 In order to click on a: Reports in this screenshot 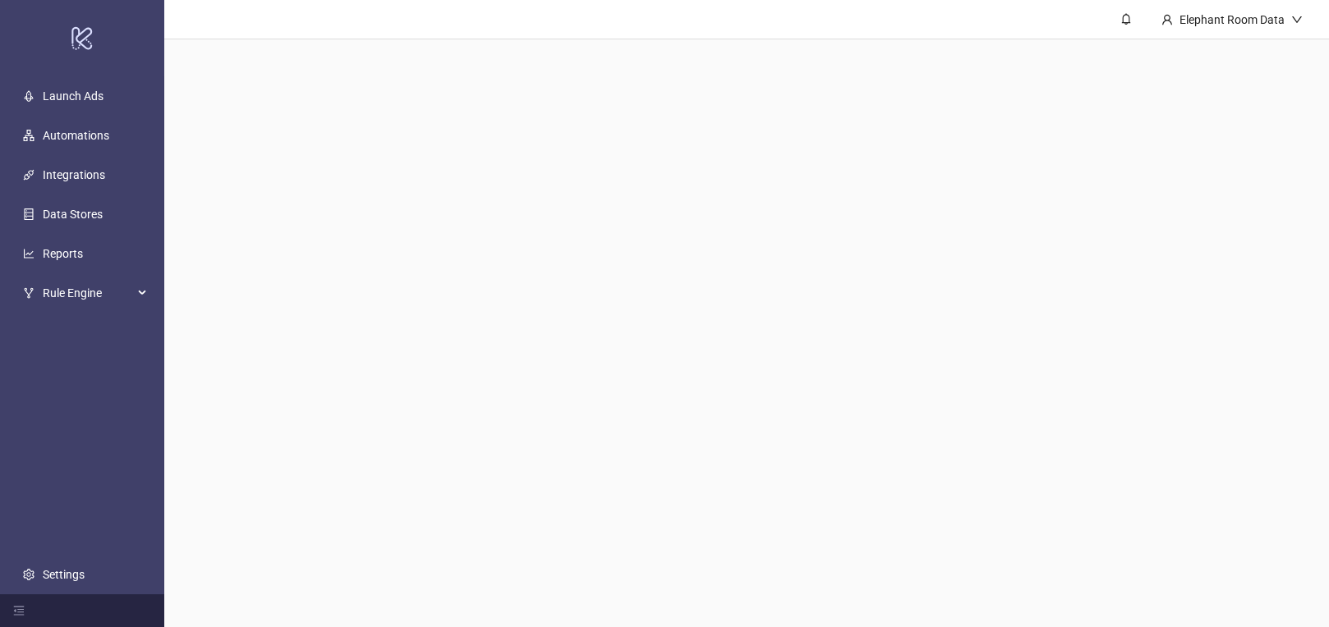, I will do `click(62, 254)`.